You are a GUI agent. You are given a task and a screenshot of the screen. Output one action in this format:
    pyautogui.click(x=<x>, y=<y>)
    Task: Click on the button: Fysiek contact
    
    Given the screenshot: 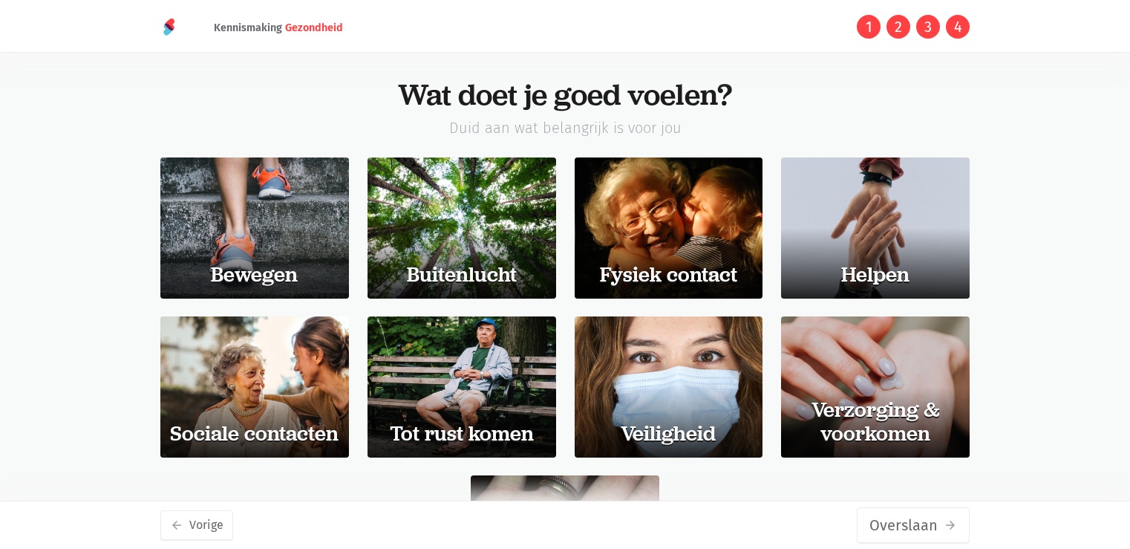 What is the action you would take?
    pyautogui.click(x=669, y=228)
    